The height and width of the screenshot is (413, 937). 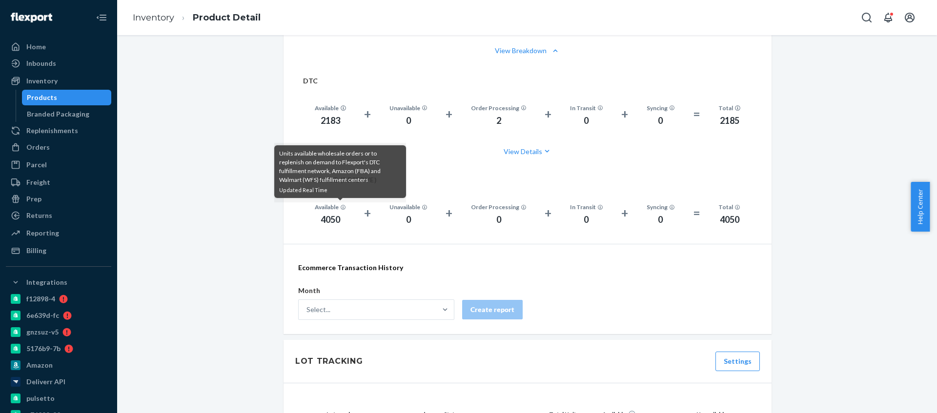 What do you see at coordinates (42, 233) in the screenshot?
I see `div: Reporting` at bounding box center [42, 233].